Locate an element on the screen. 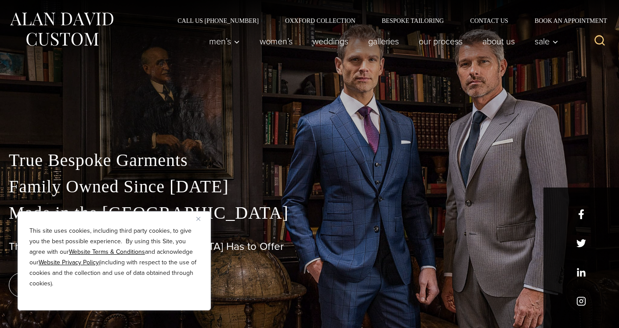 The width and height of the screenshot is (619, 328). img: Close is located at coordinates (198, 219).